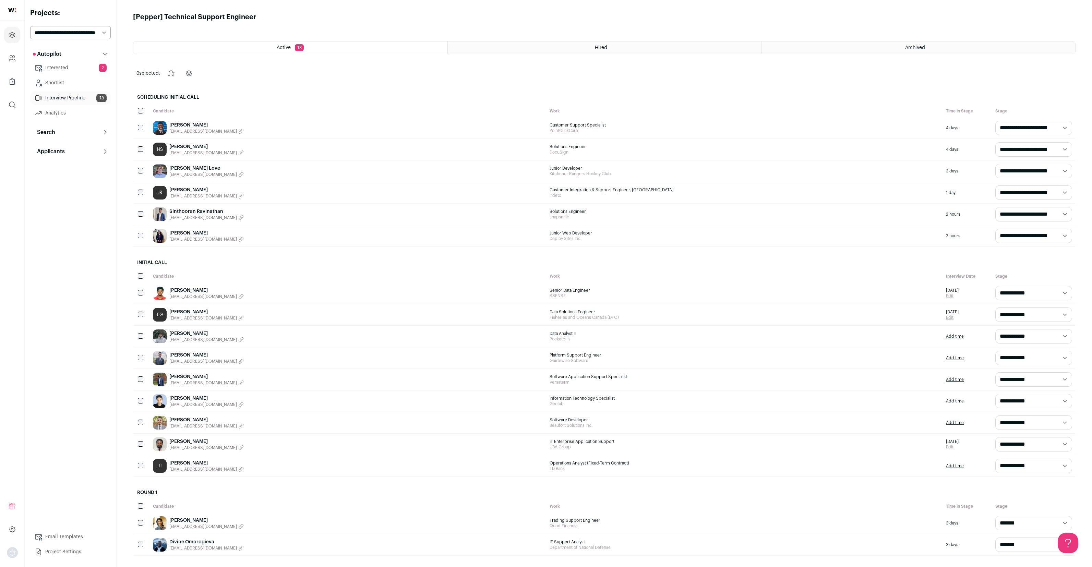  I want to click on img: nopic.png, so click(12, 553).